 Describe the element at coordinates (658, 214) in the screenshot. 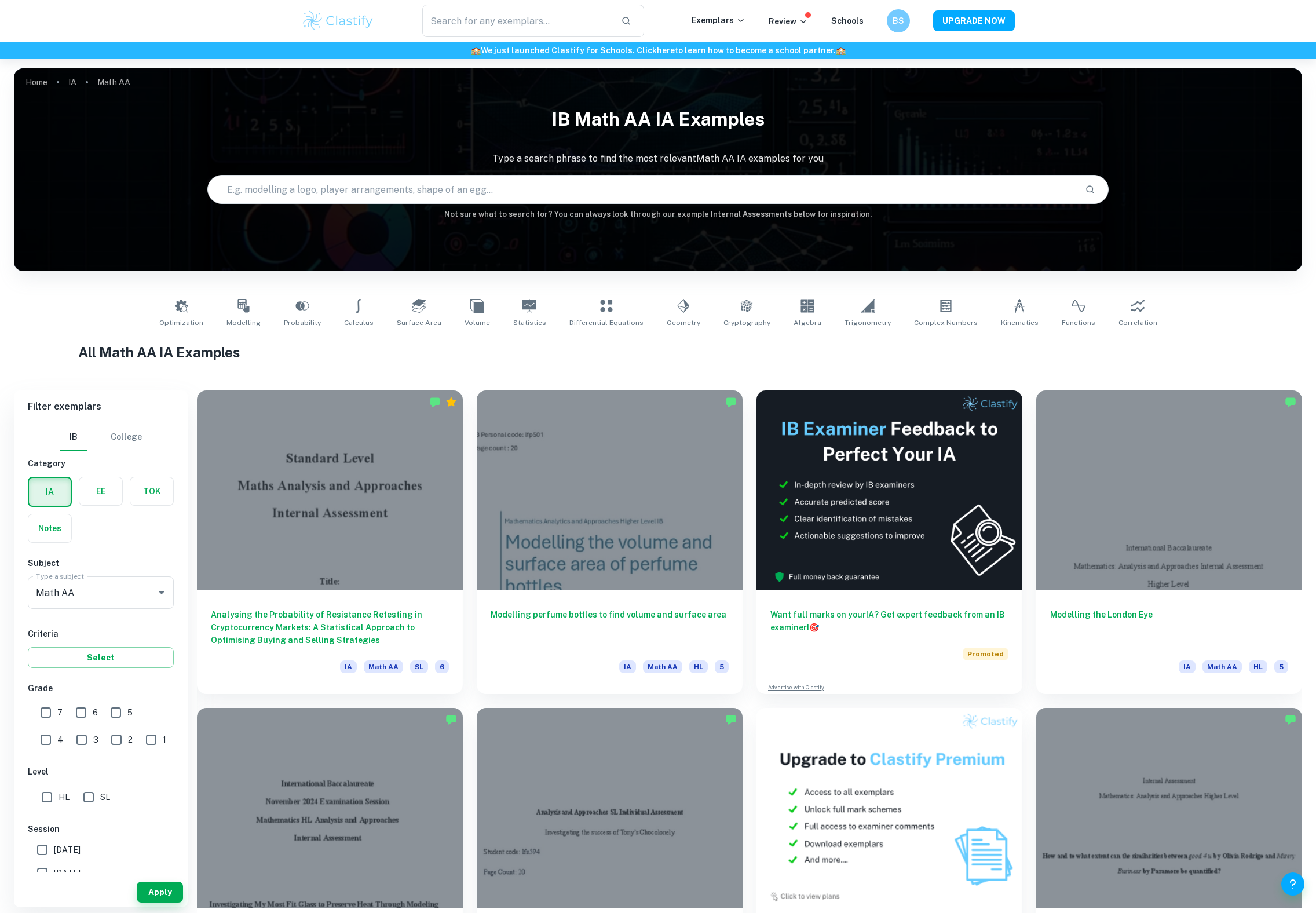

I see `h6: Not sure what to search for? You can always look through our example Internal Assessments below f...` at that location.